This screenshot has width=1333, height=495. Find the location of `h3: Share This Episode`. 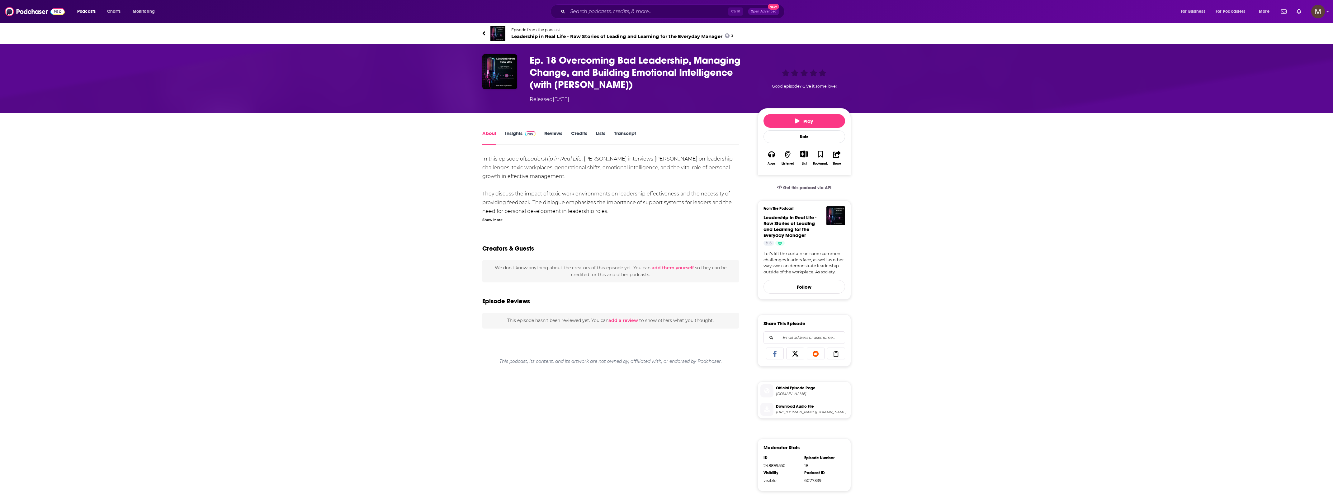

h3: Share This Episode is located at coordinates (784, 323).